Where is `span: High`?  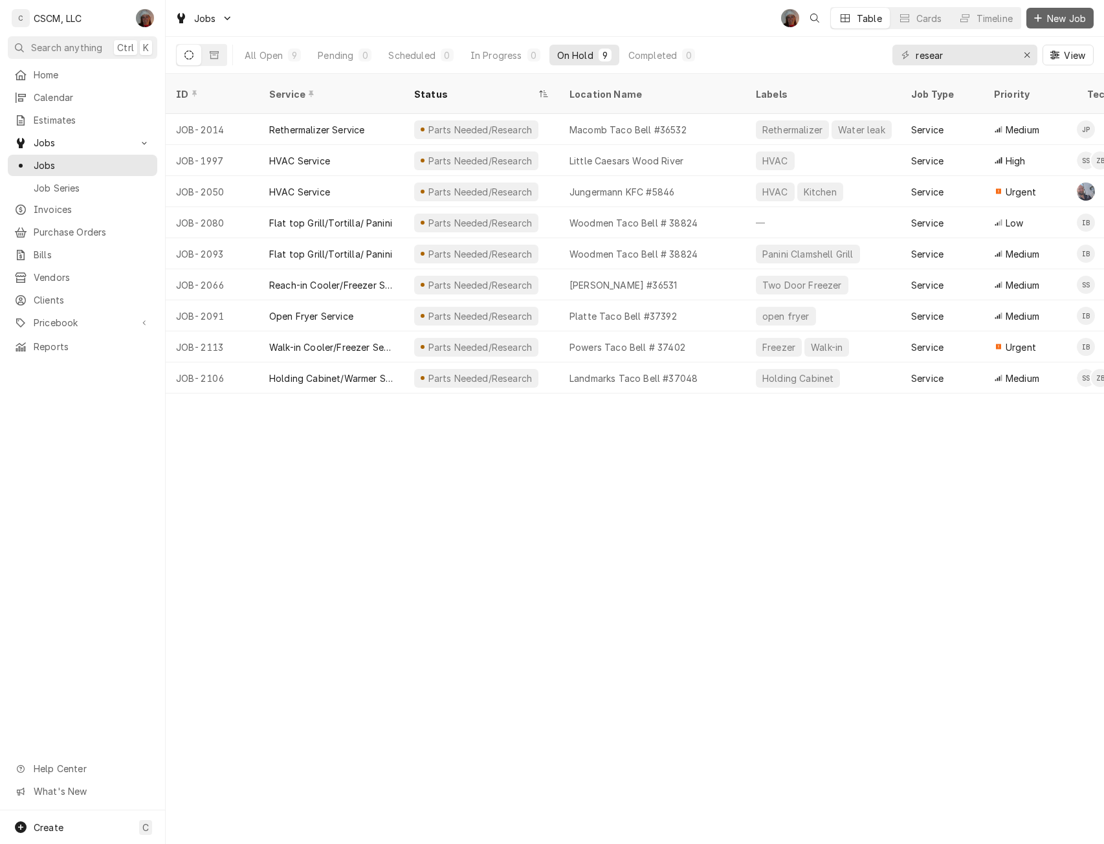
span: High is located at coordinates (1015, 160).